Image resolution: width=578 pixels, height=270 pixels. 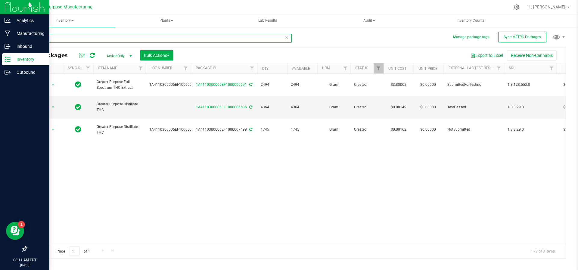 What do you see at coordinates (301, 69) in the screenshot?
I see `a: Available` at bounding box center [301, 69].